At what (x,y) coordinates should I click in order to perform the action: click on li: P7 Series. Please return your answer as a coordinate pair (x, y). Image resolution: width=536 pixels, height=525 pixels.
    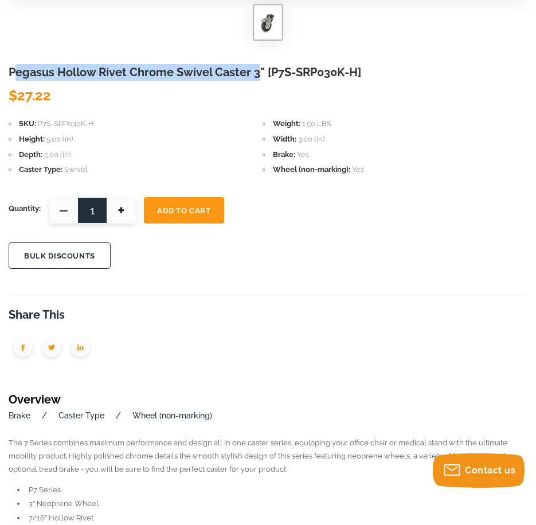
    Looking at the image, I should click on (276, 490).